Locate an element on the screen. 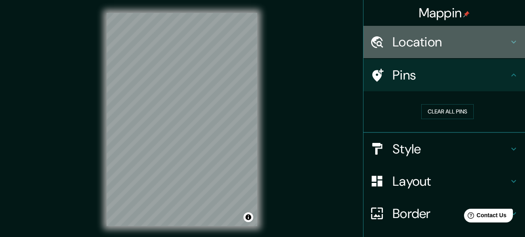 This screenshot has width=525, height=237. div: Location is located at coordinates (444, 42).